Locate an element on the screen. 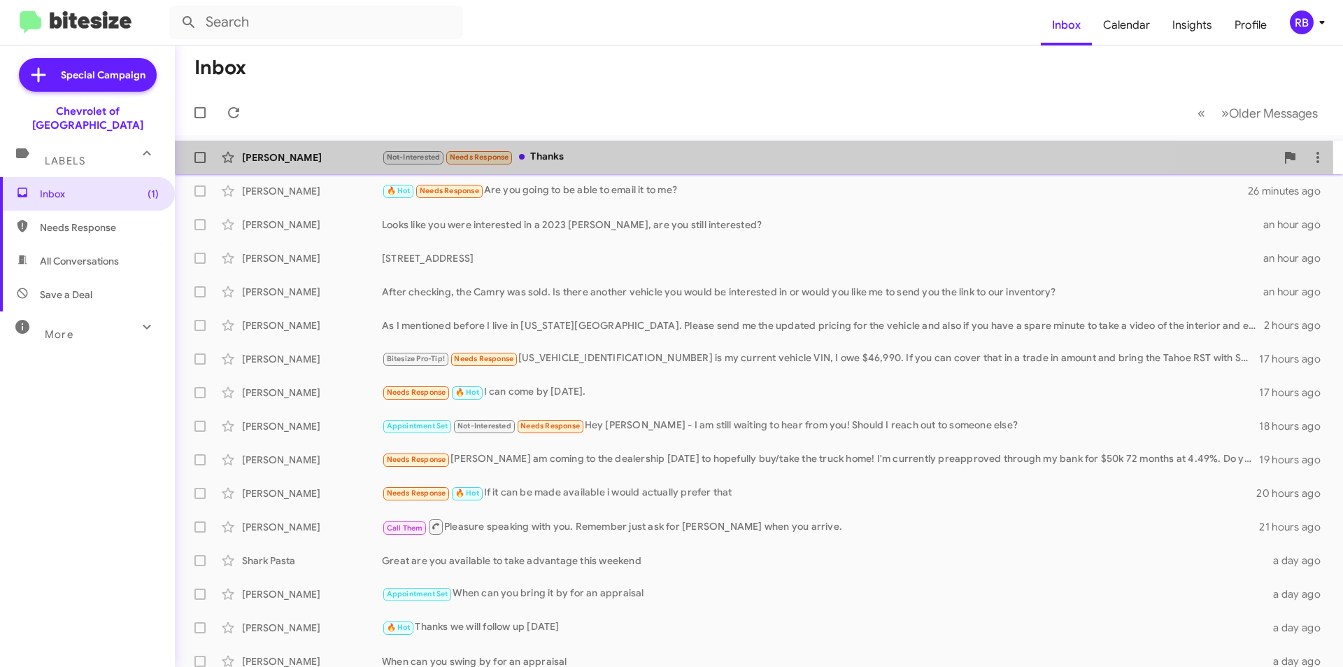  span: Profile is located at coordinates (1251, 25).